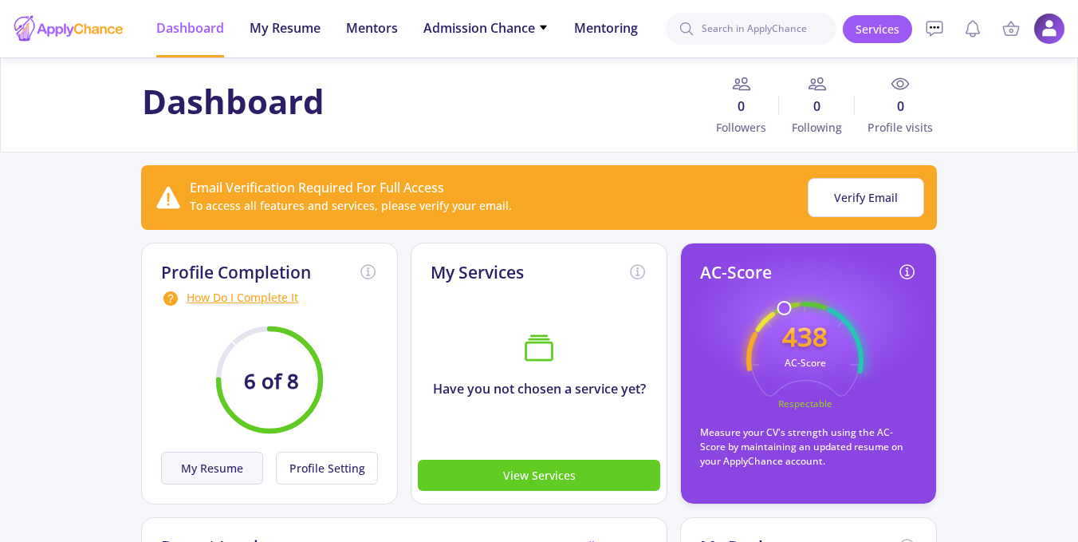 This screenshot has height=542, width=1078. Describe the element at coordinates (285, 28) in the screenshot. I see `span: My Resume` at that location.